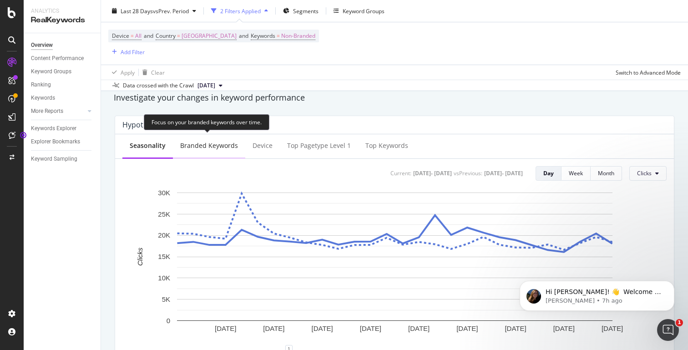  Describe the element at coordinates (152, 72) in the screenshot. I see `button: Clear` at that location.